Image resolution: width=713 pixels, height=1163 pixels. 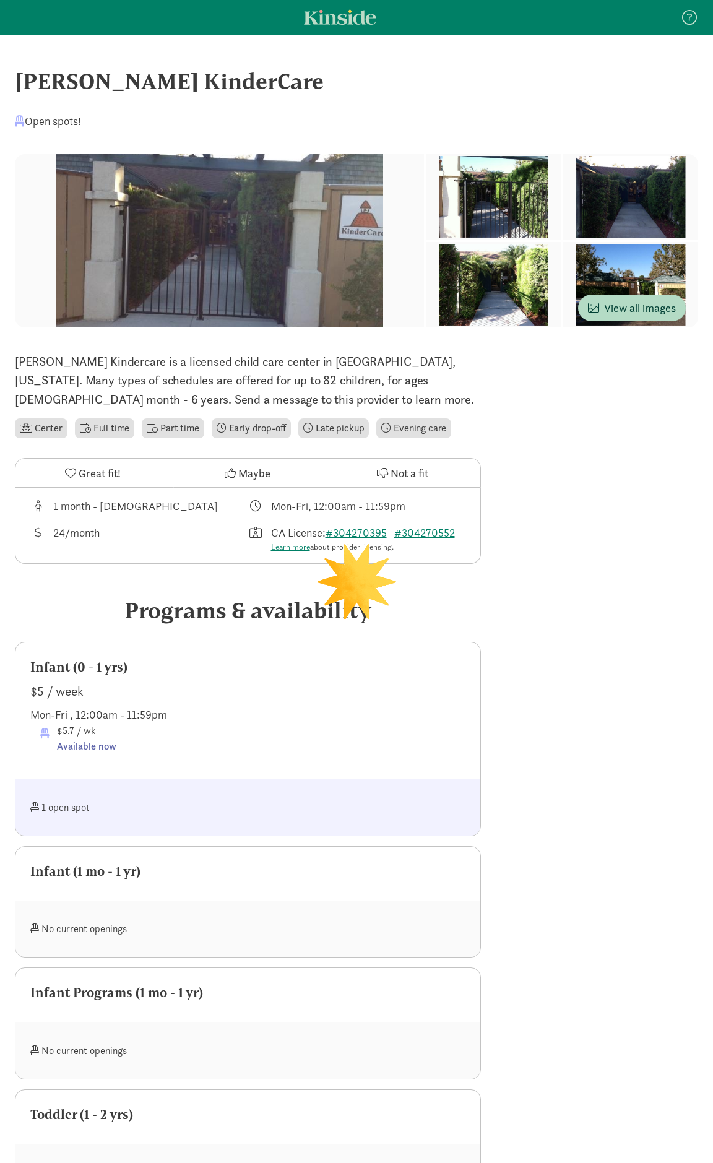 I want to click on a: Learn more, so click(x=290, y=547).